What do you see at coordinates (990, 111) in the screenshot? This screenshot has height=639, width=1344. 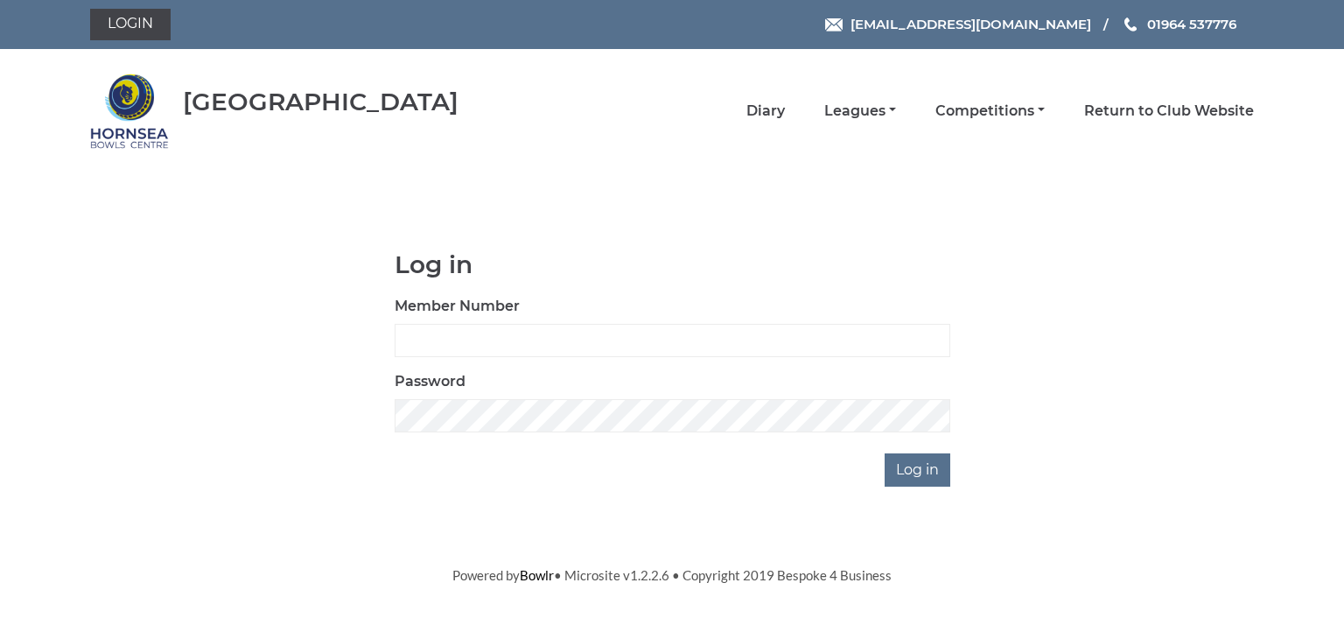 I see `a: Competitions` at bounding box center [990, 111].